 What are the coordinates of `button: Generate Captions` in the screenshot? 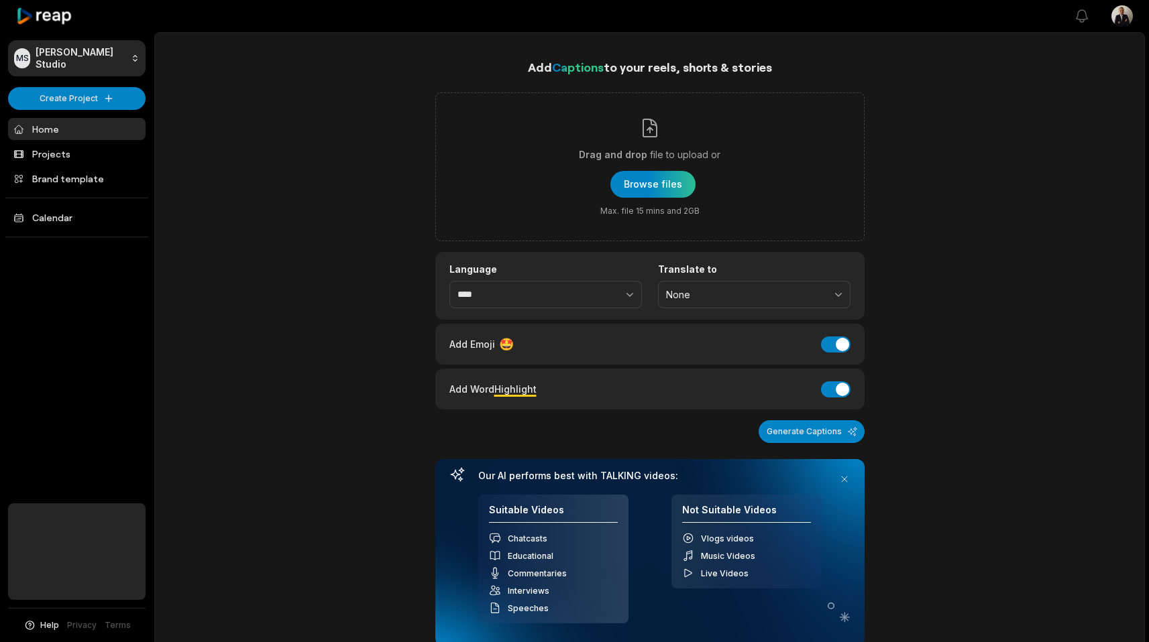 It's located at (811, 432).